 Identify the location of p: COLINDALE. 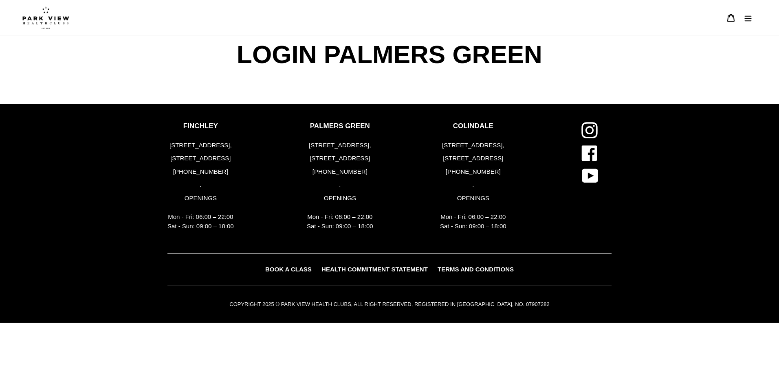
(473, 126).